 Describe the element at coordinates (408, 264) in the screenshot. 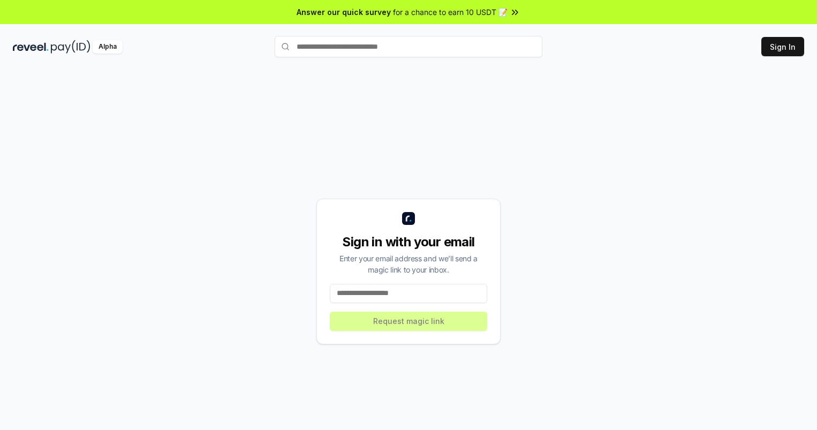

I see `div: Enter your email address and we’ll send a magic link to your inbox.` at that location.